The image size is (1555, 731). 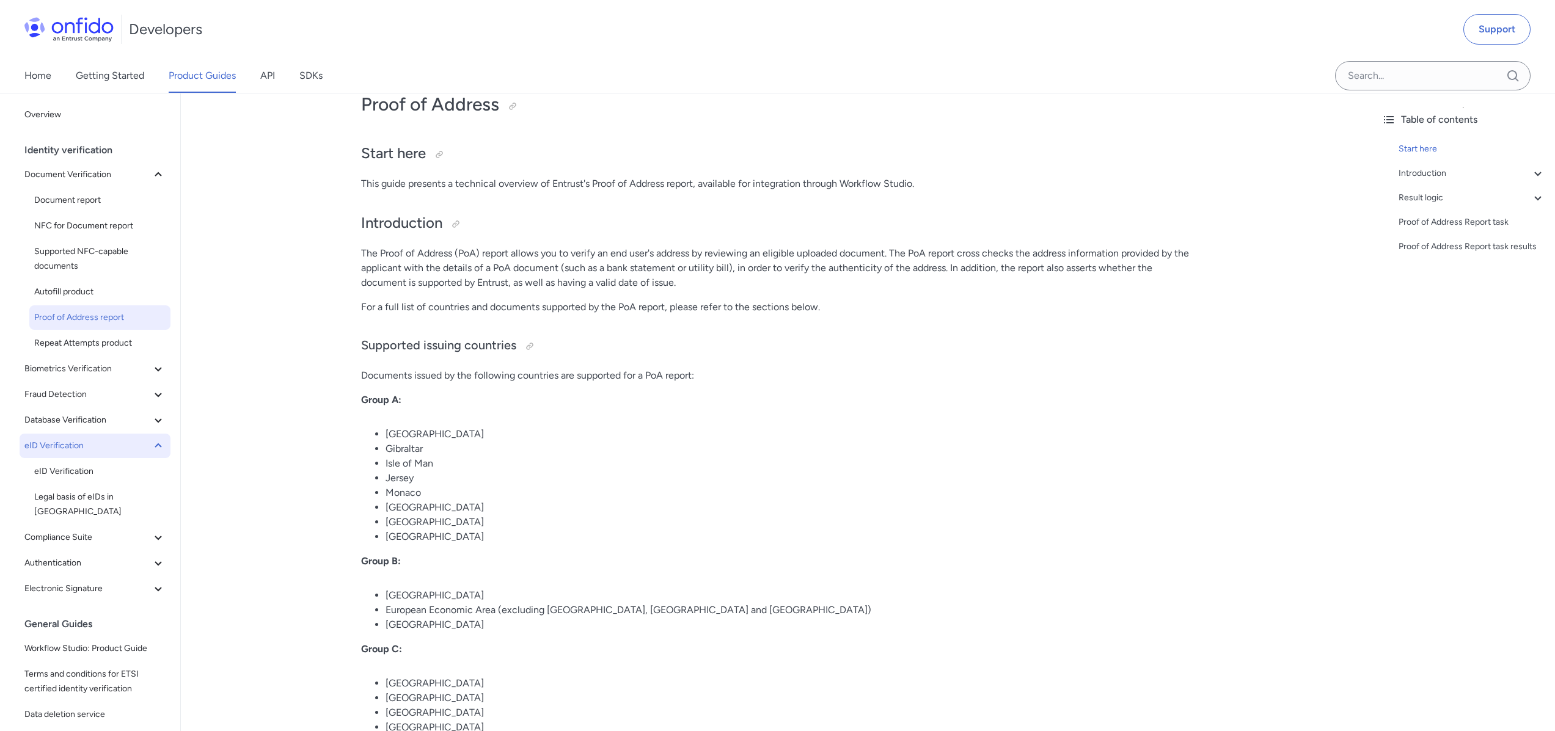 I want to click on a: Introduction, so click(x=1472, y=174).